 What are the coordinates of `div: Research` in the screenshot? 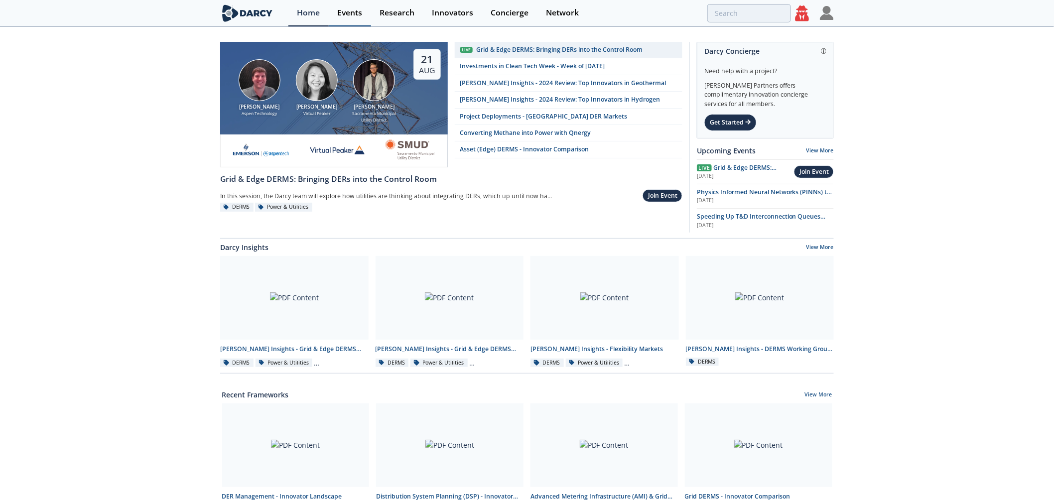 It's located at (397, 13).